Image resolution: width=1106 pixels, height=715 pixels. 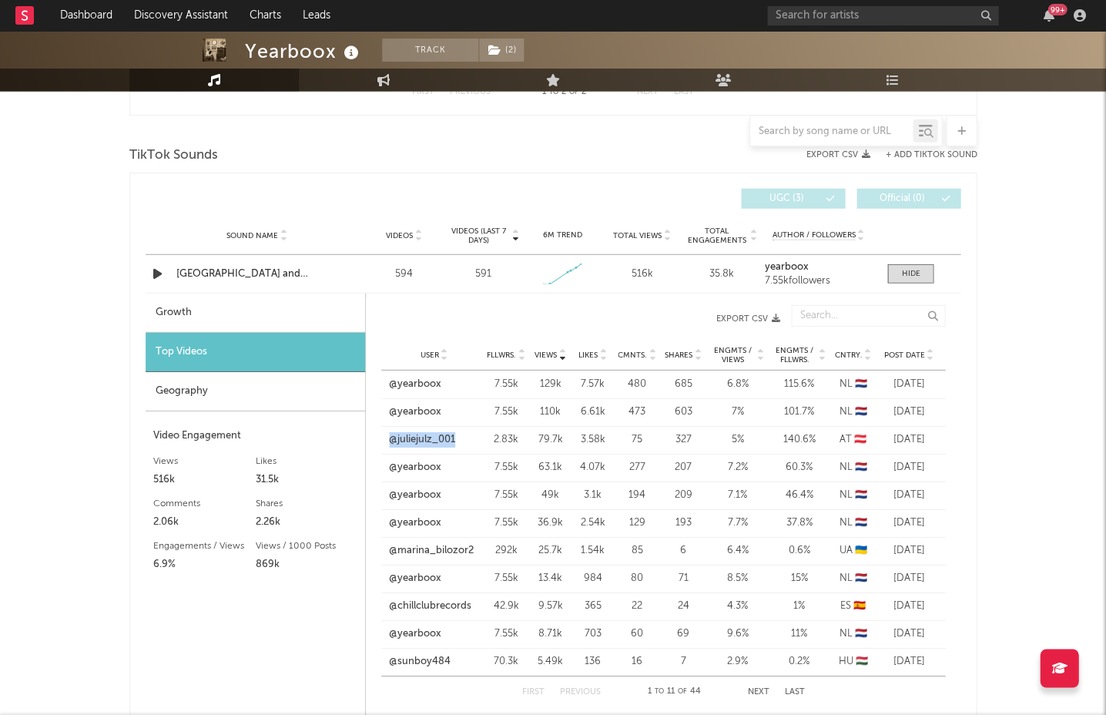 What do you see at coordinates (818, 281) in the screenshot?
I see `div: 7.55k followers` at bounding box center [818, 281].